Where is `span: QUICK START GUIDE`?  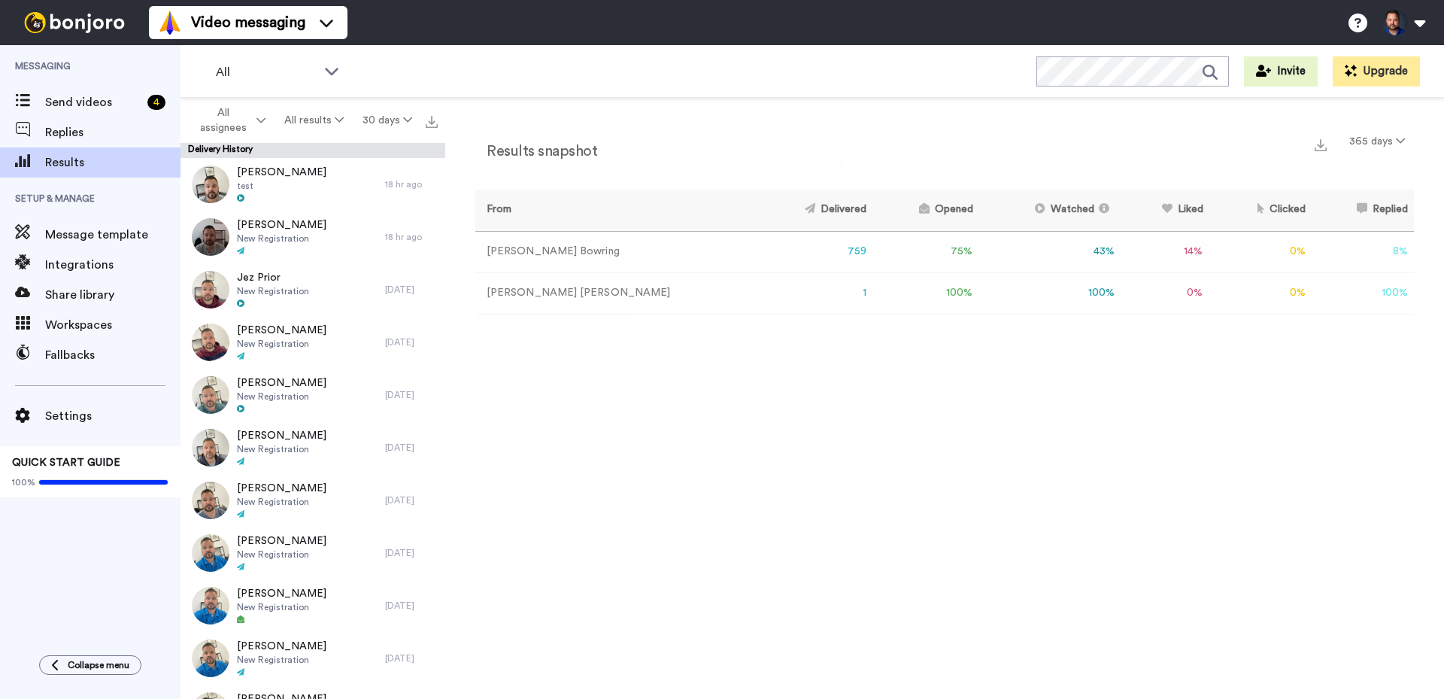 span: QUICK START GUIDE is located at coordinates (66, 462).